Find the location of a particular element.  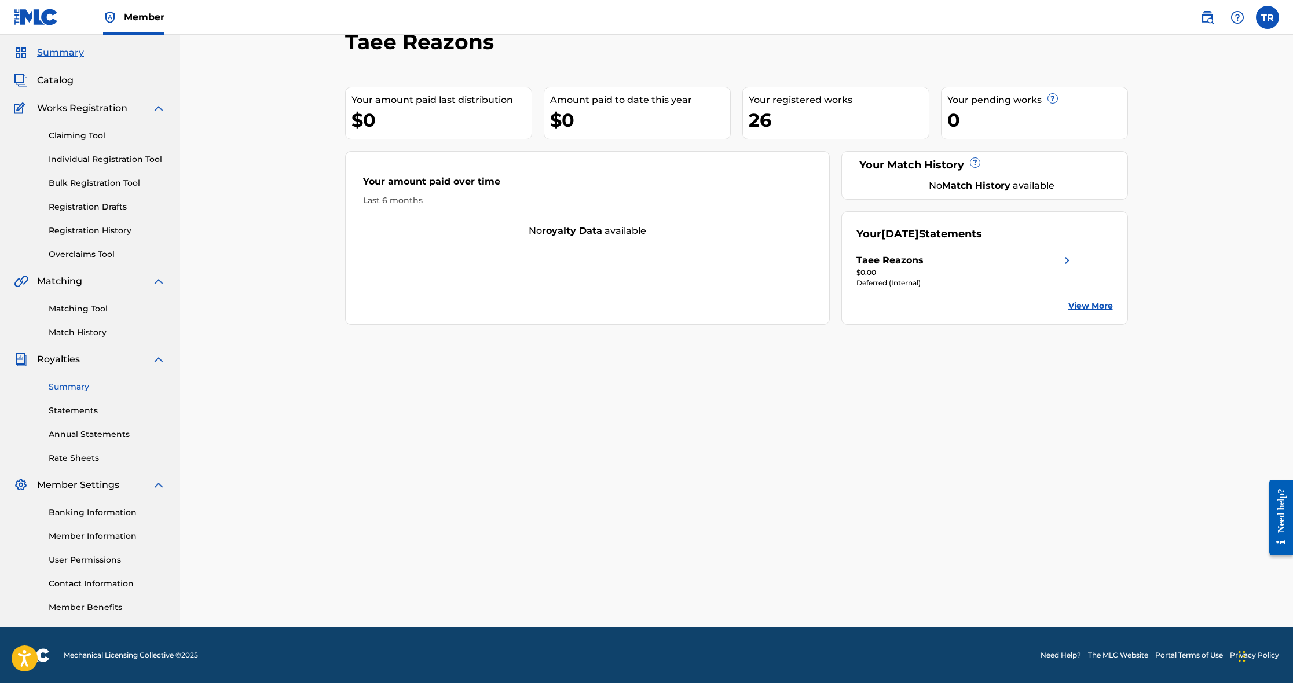

div: Your Match History is located at coordinates (984, 165).